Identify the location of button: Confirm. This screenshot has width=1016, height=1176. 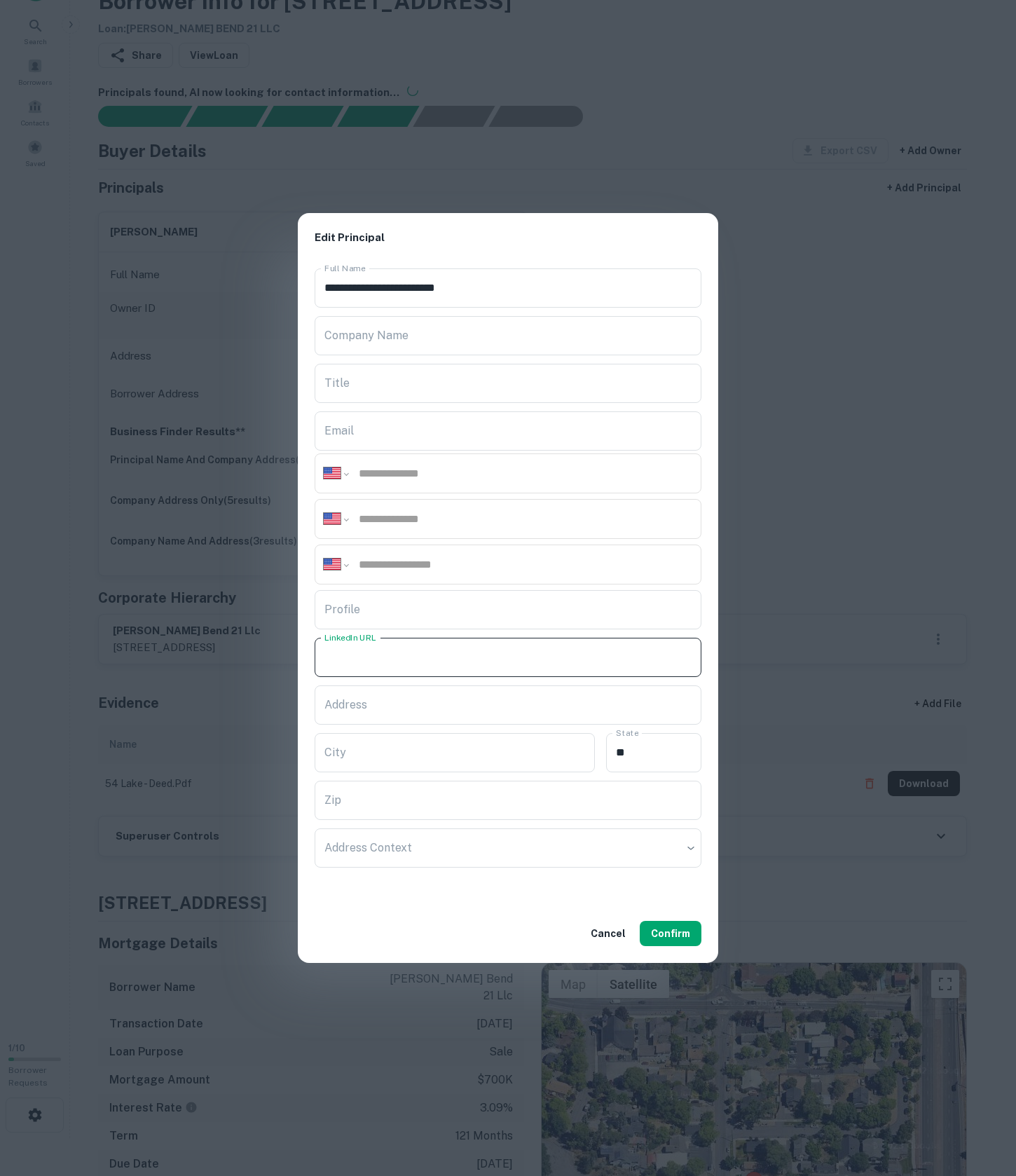
(670, 933).